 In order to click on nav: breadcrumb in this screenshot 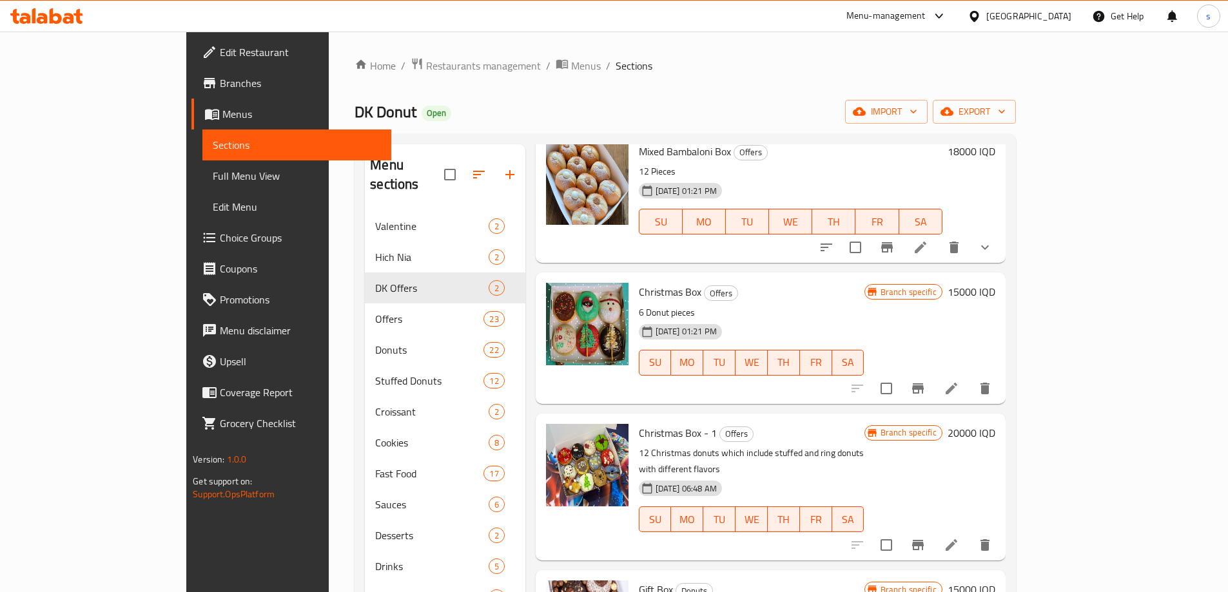, I will do `click(684, 66)`.